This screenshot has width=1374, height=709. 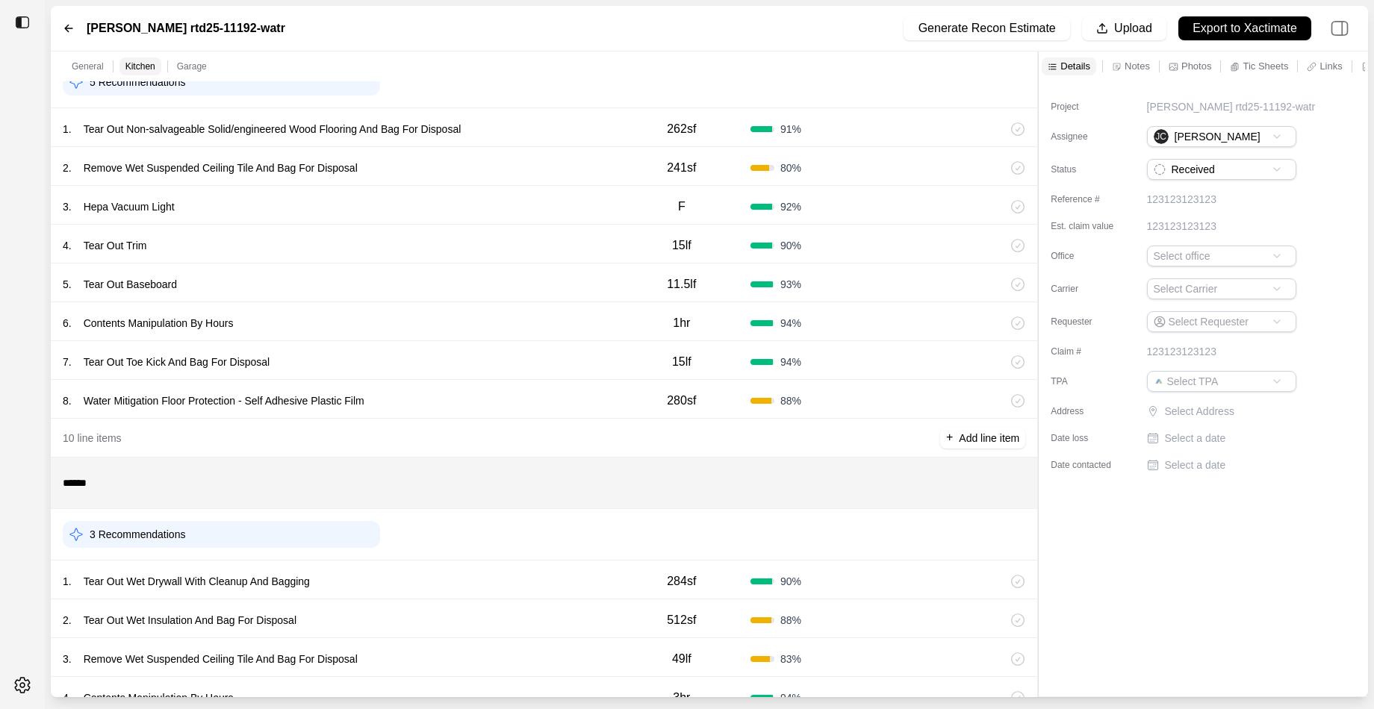 What do you see at coordinates (224, 401) in the screenshot?
I see `p: Water Mitigation Floor Protection - Self Adhesive Plastic Film` at bounding box center [224, 401].